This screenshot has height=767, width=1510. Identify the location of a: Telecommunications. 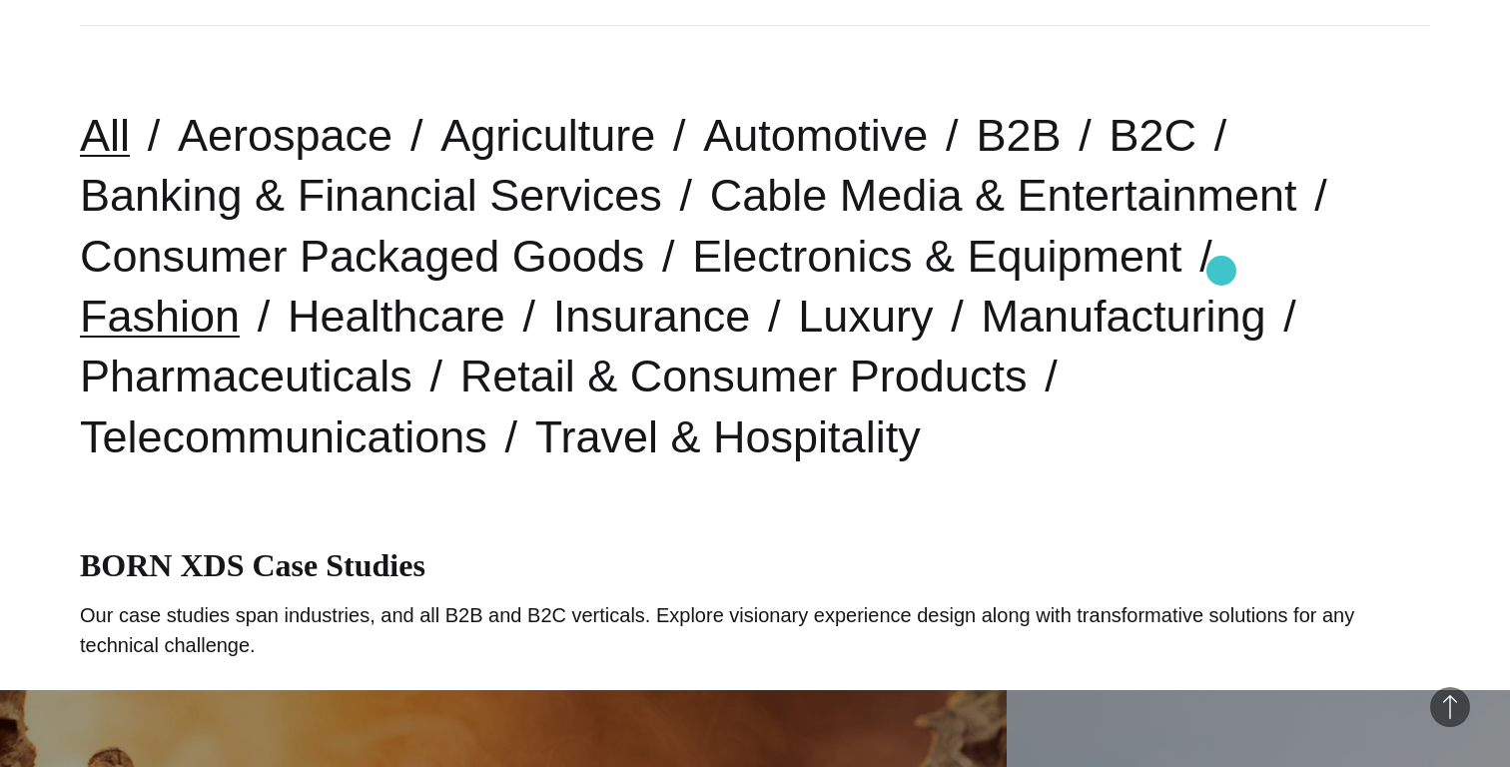
(284, 436).